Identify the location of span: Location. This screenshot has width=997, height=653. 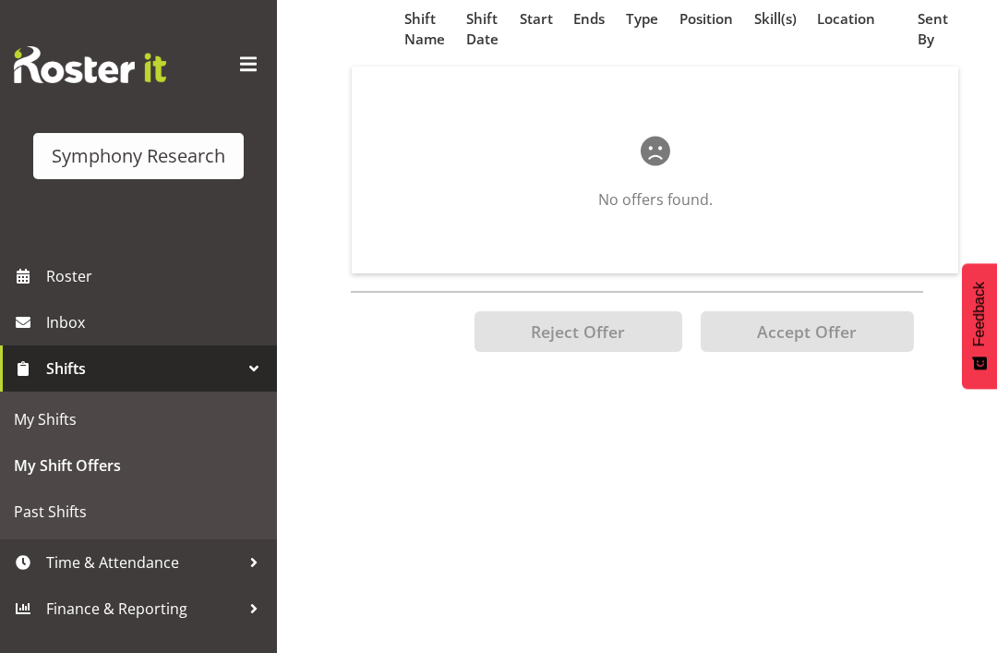
(846, 18).